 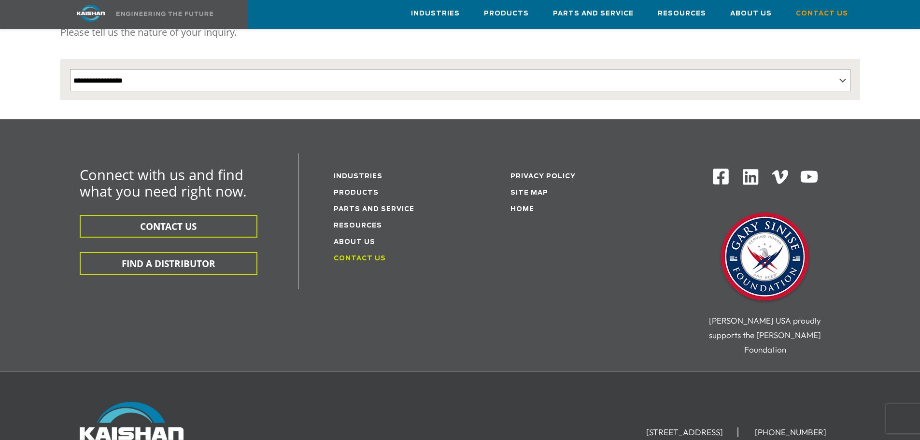 What do you see at coordinates (165, 14) in the screenshot?
I see `img: Engineering the future` at bounding box center [165, 14].